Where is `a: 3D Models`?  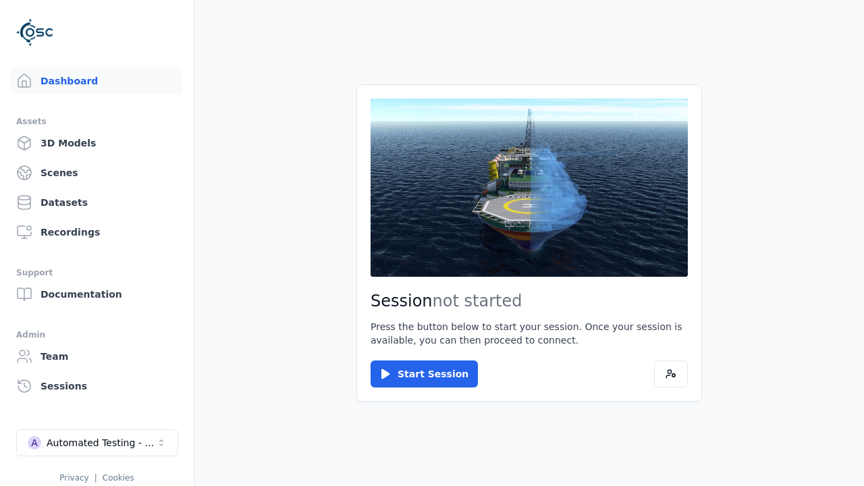
a: 3D Models is located at coordinates (97, 143).